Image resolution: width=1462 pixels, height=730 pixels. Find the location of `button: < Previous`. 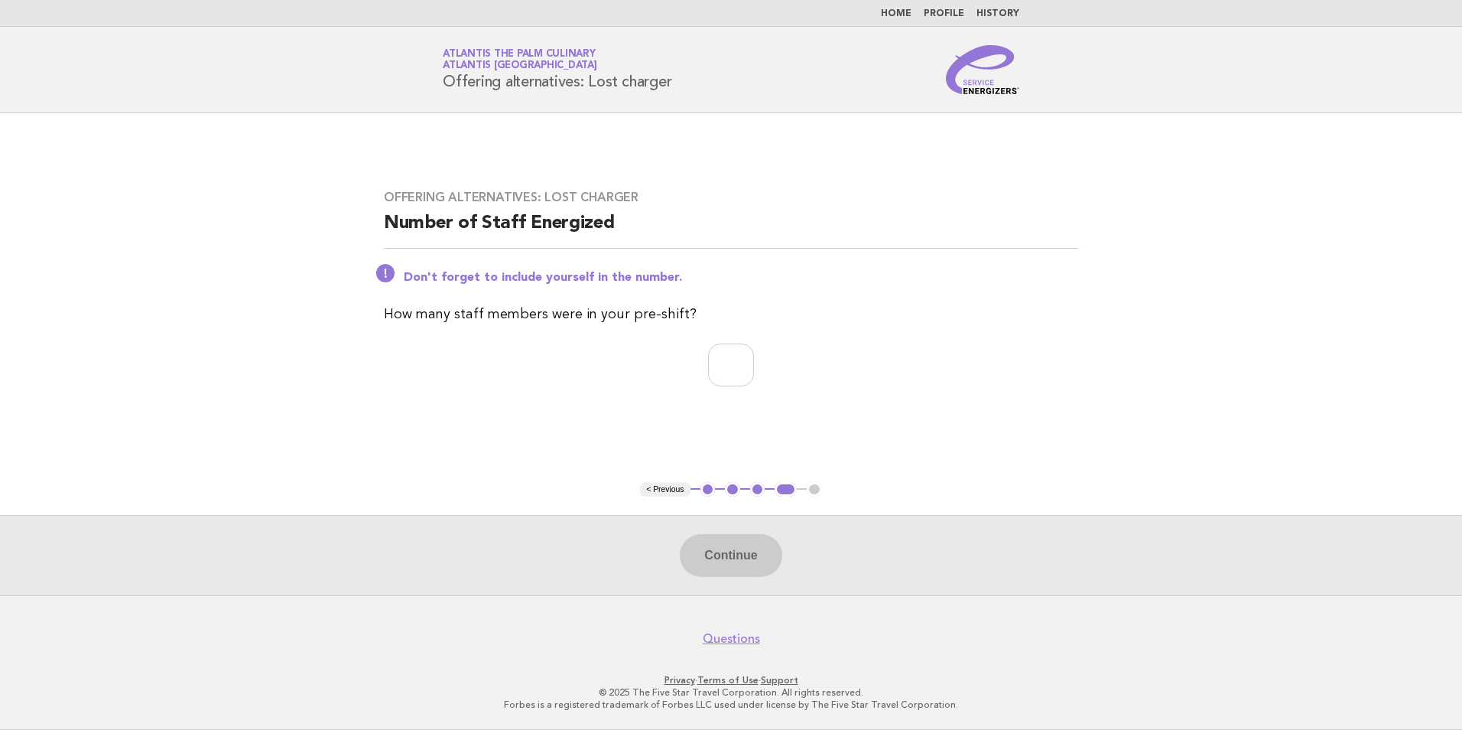

button: < Previous is located at coordinates (665, 489).